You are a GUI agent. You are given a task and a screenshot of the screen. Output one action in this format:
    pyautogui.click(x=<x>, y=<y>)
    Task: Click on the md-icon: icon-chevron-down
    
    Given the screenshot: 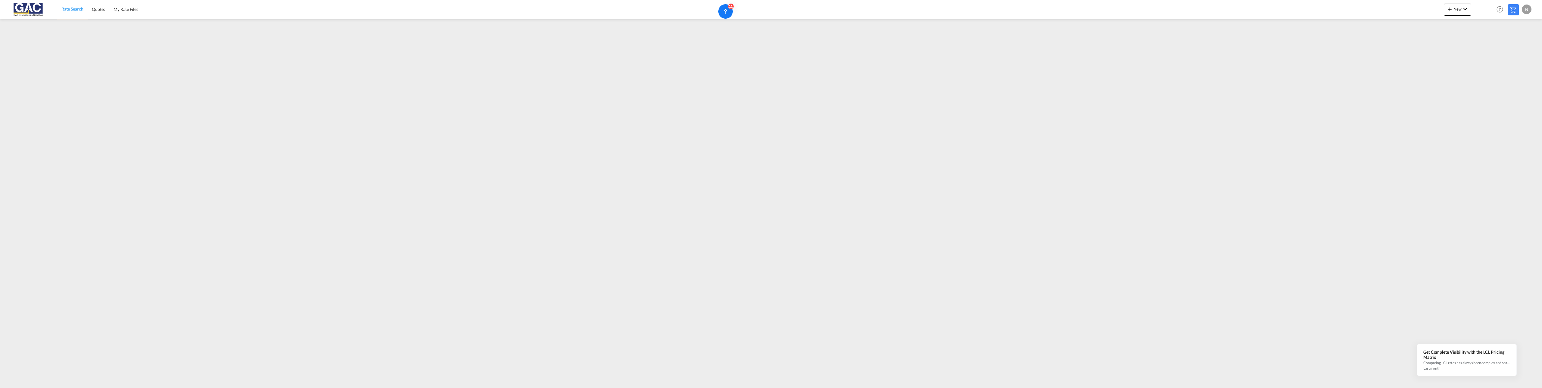 What is the action you would take?
    pyautogui.click(x=1465, y=9)
    